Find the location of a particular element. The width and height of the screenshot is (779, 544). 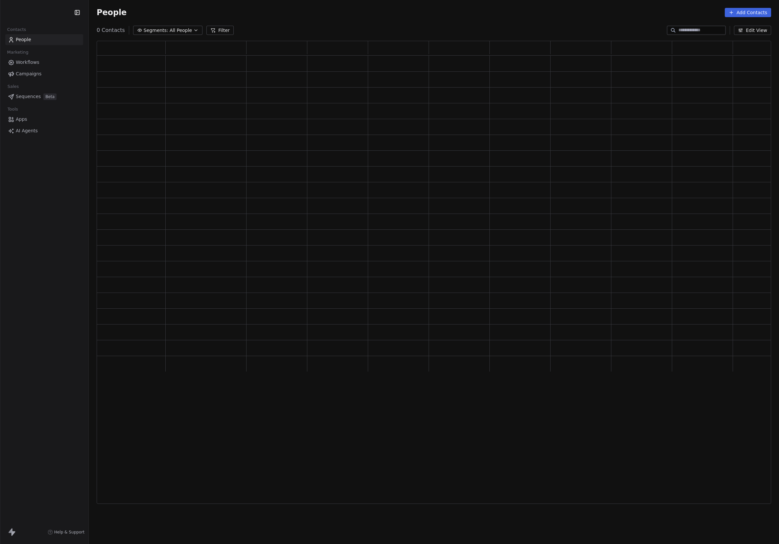

a: Workflows is located at coordinates (44, 62).